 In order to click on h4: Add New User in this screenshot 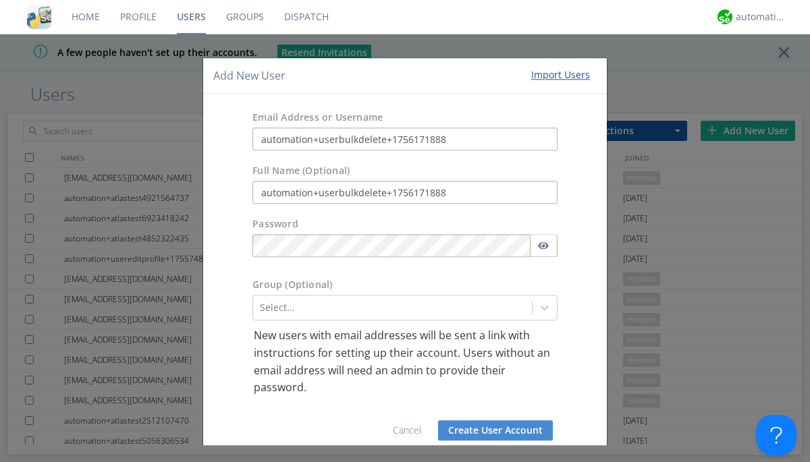, I will do `click(249, 76)`.